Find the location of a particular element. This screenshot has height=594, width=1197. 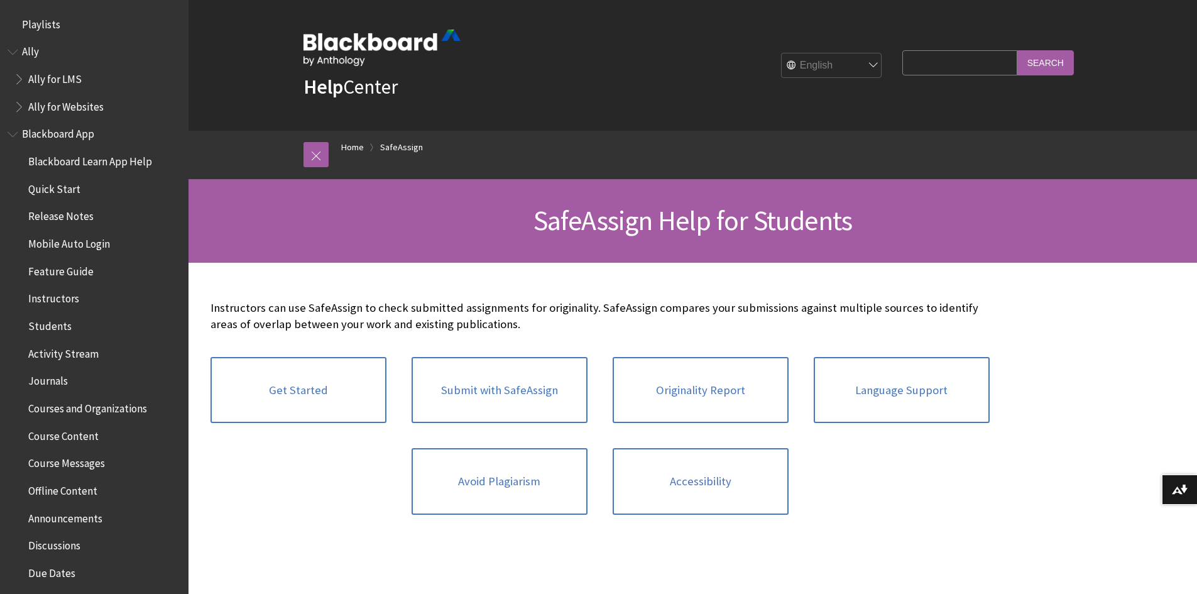

span: Blackboard Learn App Help is located at coordinates (90, 159).